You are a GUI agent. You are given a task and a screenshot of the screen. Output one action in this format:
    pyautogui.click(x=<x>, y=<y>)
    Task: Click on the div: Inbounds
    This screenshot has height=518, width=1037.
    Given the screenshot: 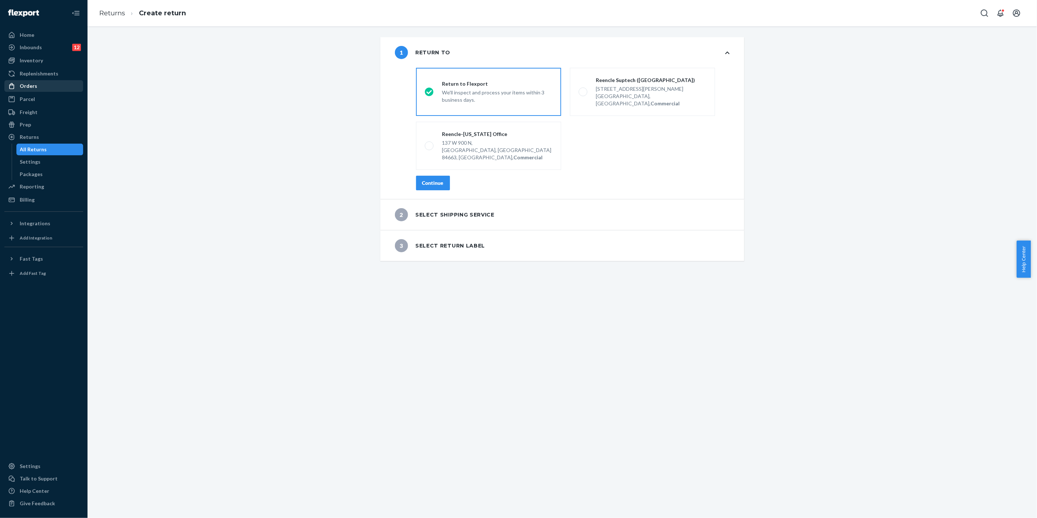 What is the action you would take?
    pyautogui.click(x=31, y=47)
    